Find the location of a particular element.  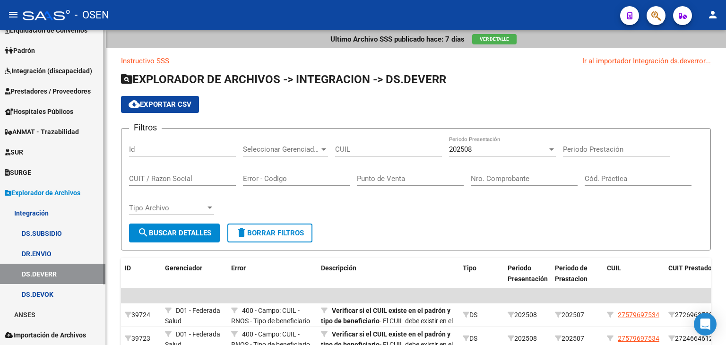

span: ID is located at coordinates (128, 268).